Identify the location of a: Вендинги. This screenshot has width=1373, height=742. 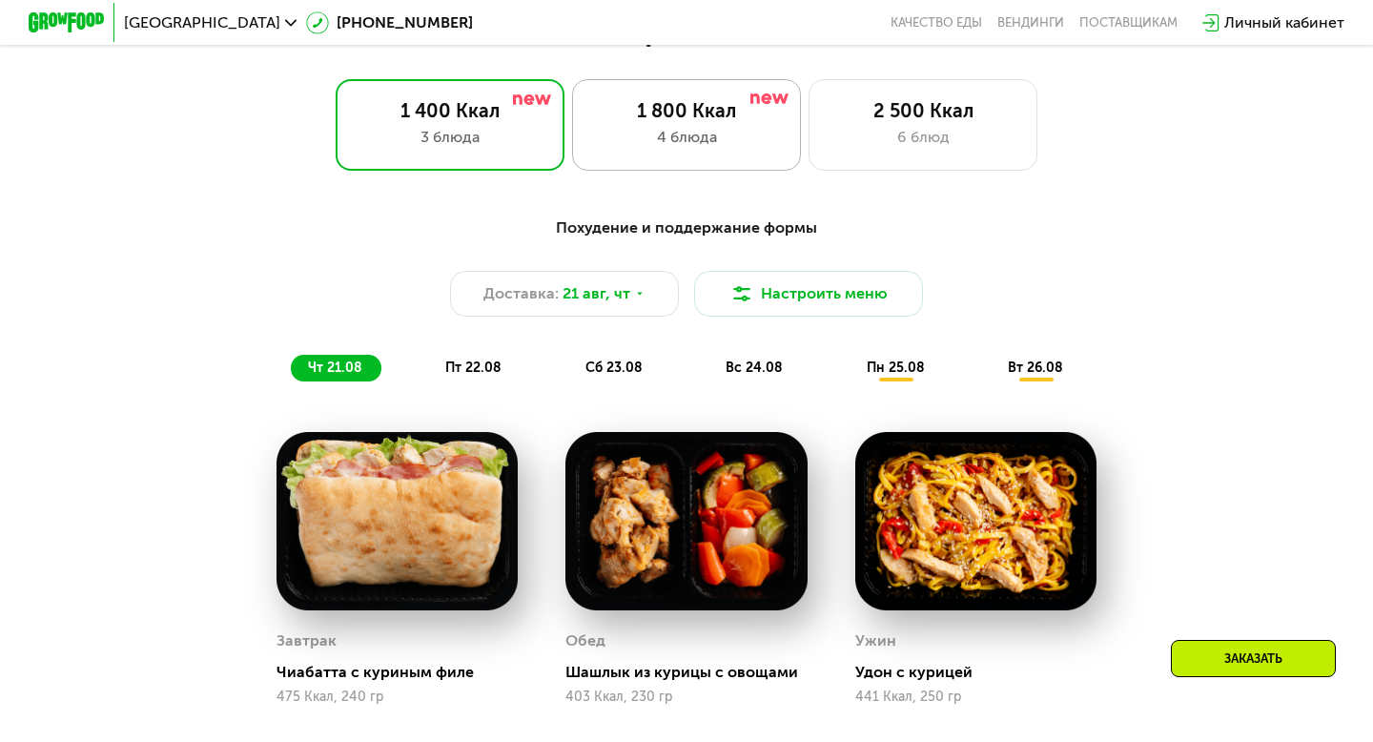
(1030, 23).